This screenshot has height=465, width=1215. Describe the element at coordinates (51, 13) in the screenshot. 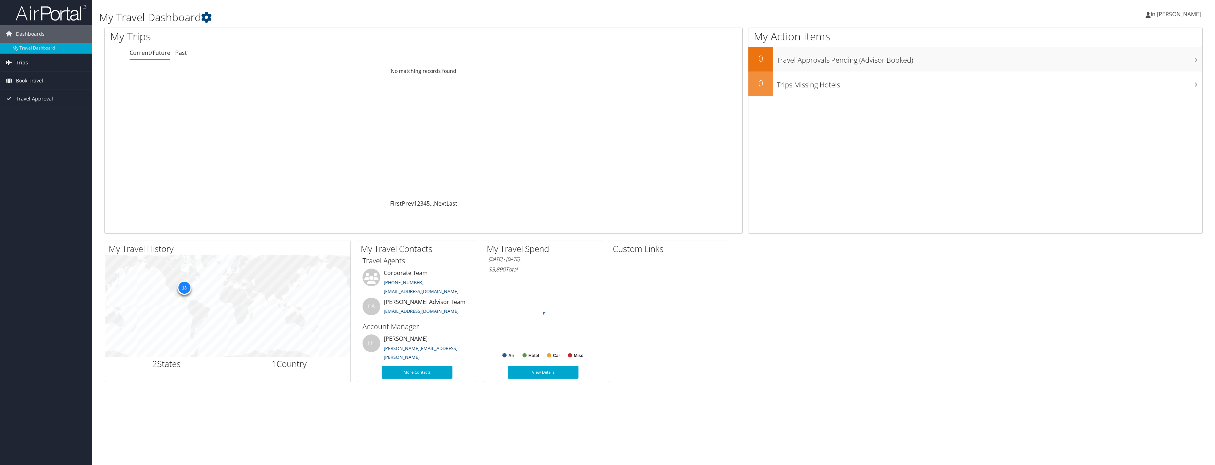

I see `img: airportal-logo.png` at that location.